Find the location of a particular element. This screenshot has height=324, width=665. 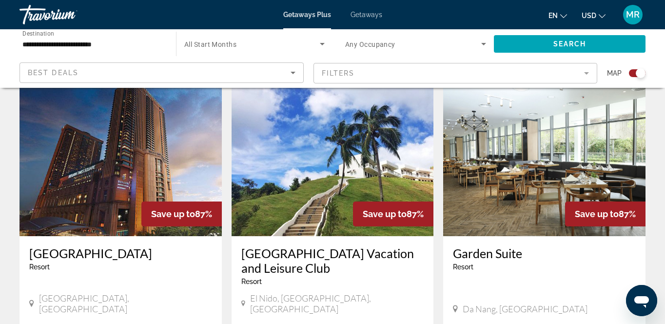

img: DY32E01X.jpg is located at coordinates (120, 158).